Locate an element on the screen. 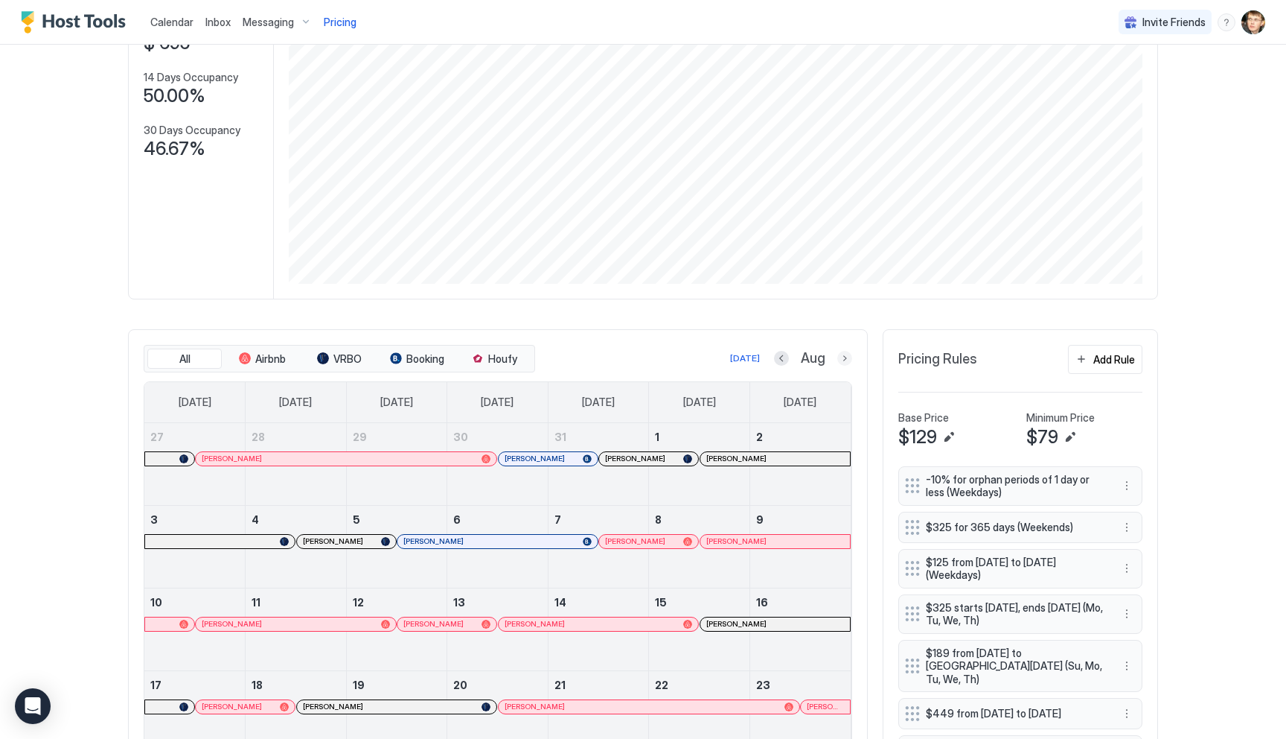 Image resolution: width=1286 pixels, height=739 pixels. td: August 13, 2025 is located at coordinates (498, 628).